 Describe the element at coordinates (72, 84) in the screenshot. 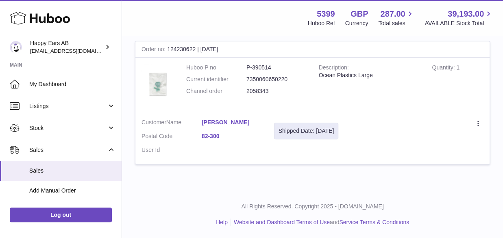

I see `span: My Dashboard` at that location.